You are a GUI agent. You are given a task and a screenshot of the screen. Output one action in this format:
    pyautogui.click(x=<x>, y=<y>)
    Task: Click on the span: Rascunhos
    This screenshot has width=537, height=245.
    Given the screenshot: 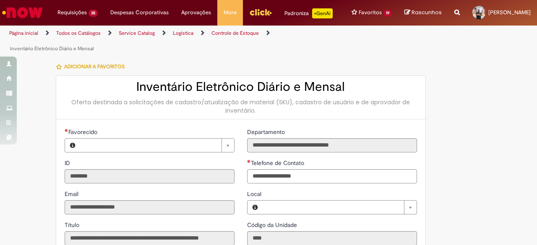 What is the action you would take?
    pyautogui.click(x=426, y=12)
    